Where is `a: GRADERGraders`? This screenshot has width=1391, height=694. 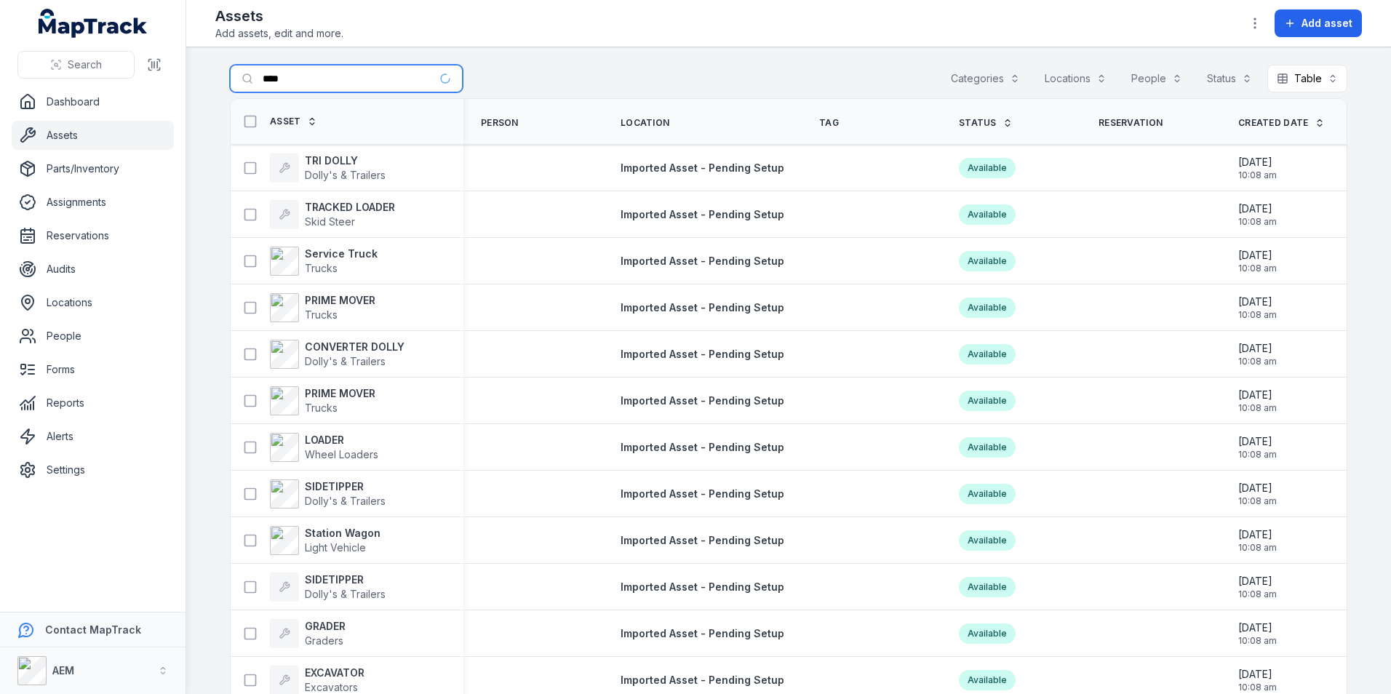 a: GRADERGraders is located at coordinates (308, 634).